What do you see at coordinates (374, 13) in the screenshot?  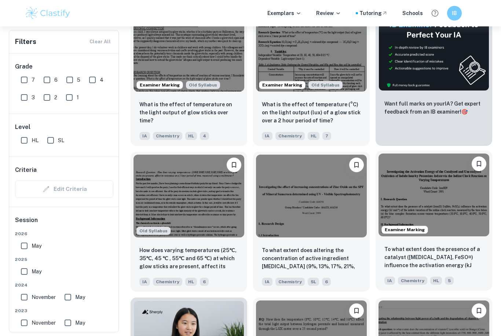 I see `a: Tutoring` at bounding box center [374, 13].